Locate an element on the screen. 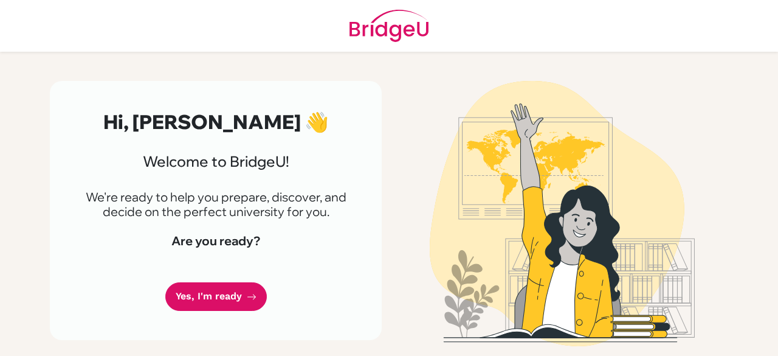 Image resolution: width=778 pixels, height=356 pixels. p: We're ready to help you prepare, discover, and decide on the perfect university for you. is located at coordinates (216, 204).